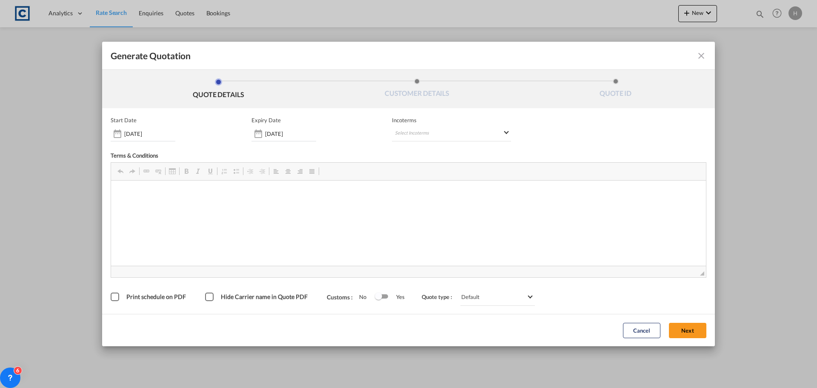 The width and height of the screenshot is (817, 388). I want to click on span: Quote type :, so click(440, 297).